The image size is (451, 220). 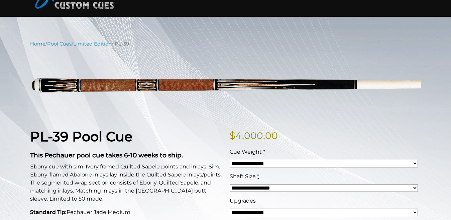 I want to click on strong: PL-39 Pool Cue, so click(x=81, y=136).